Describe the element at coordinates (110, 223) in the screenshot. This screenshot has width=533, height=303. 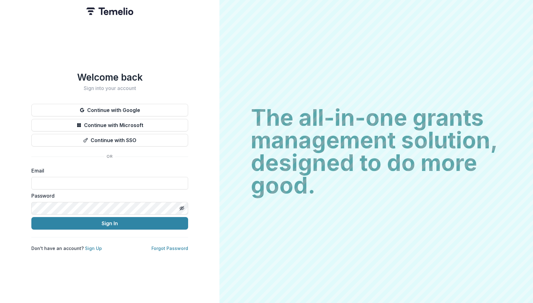
I see `button: Sign In` at that location.